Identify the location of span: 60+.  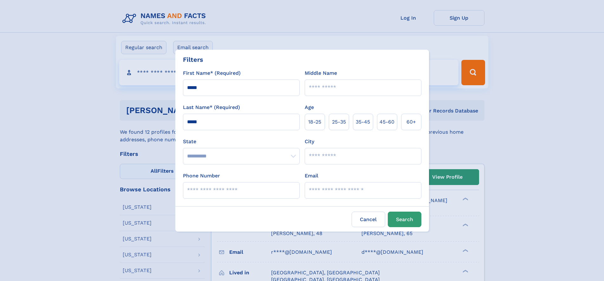
(411, 122).